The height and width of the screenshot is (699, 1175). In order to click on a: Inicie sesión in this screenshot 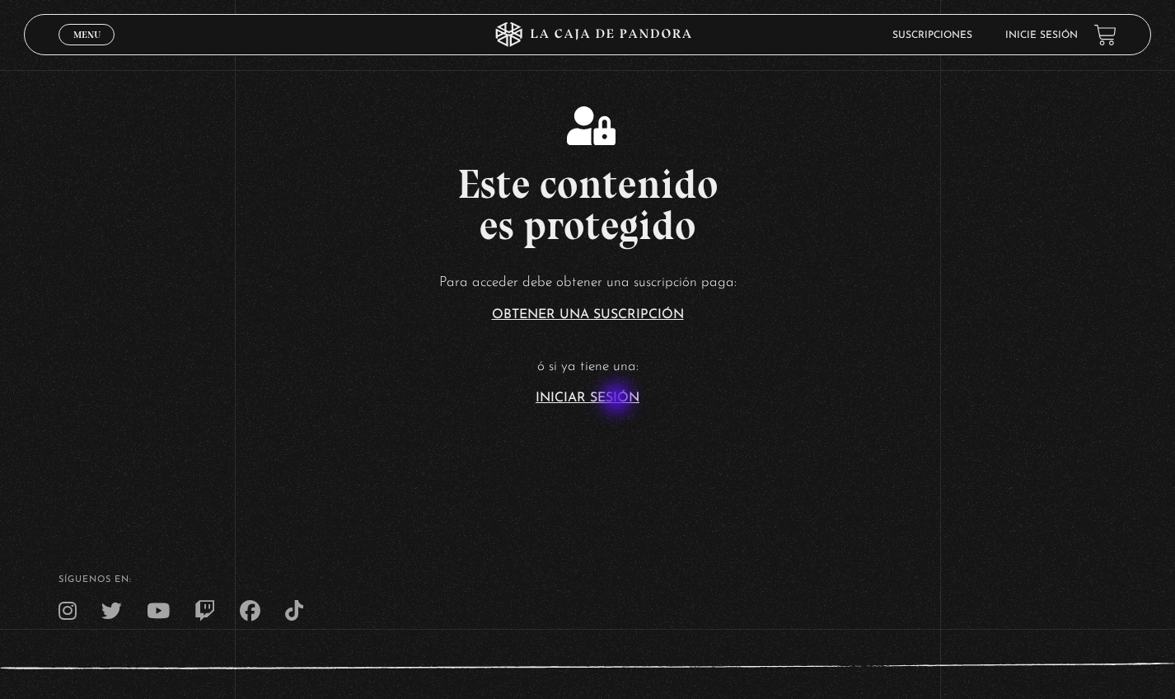, I will do `click(1042, 35)`.